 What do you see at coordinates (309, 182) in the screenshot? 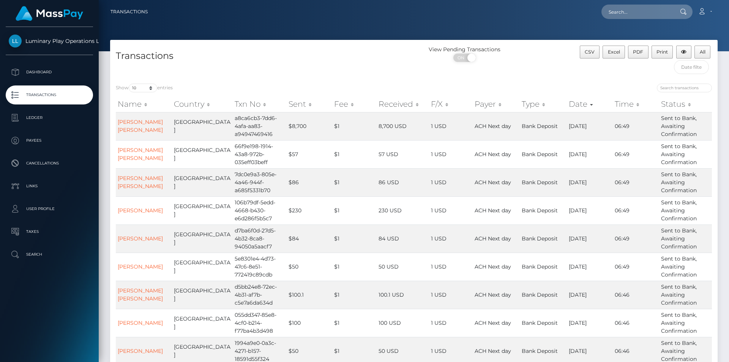
I see `td: $86` at bounding box center [309, 182].